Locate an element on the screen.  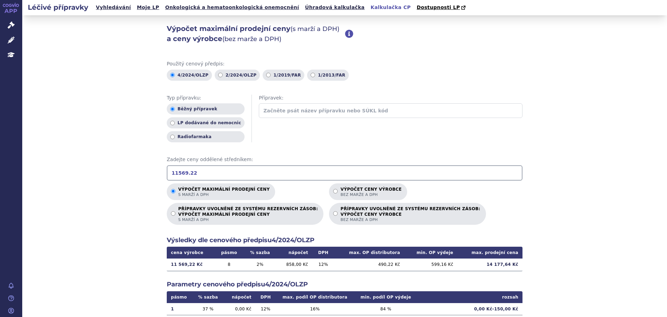
th: min. OP výdeje is located at coordinates (431, 252).